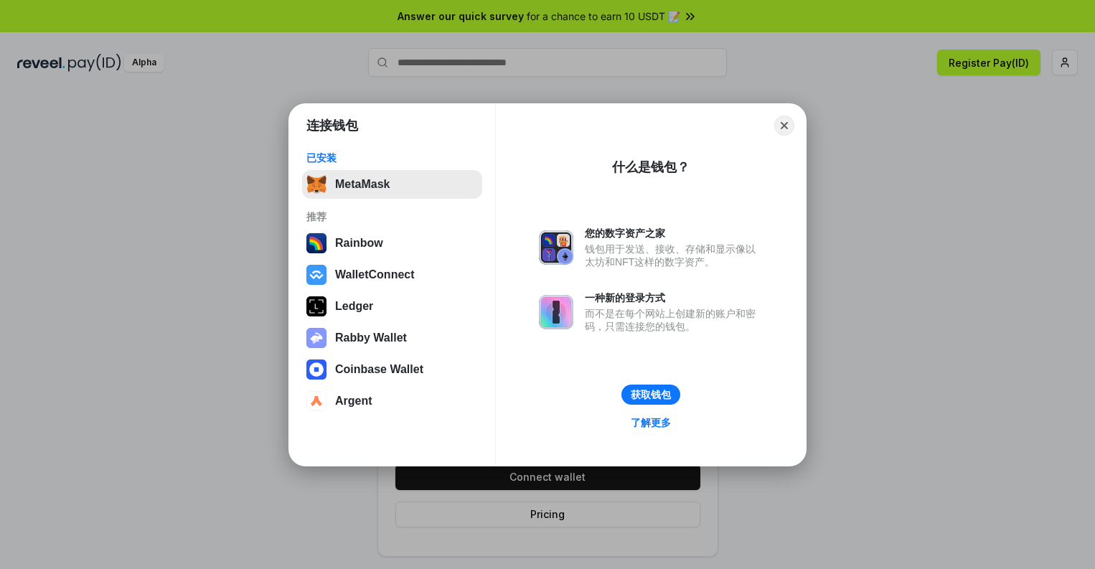  I want to click on div: 而不是在每个网站上创建新的账户和密码，只需连接您的钱包。, so click(673, 320).